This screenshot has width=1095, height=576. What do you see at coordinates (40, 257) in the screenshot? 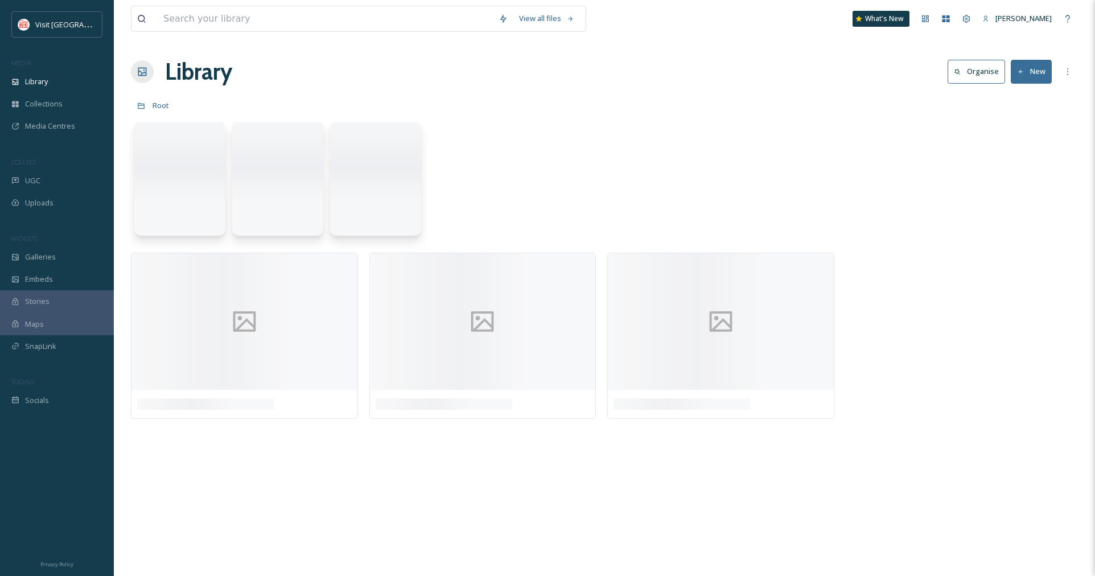
I see `span: Galleries` at bounding box center [40, 257].